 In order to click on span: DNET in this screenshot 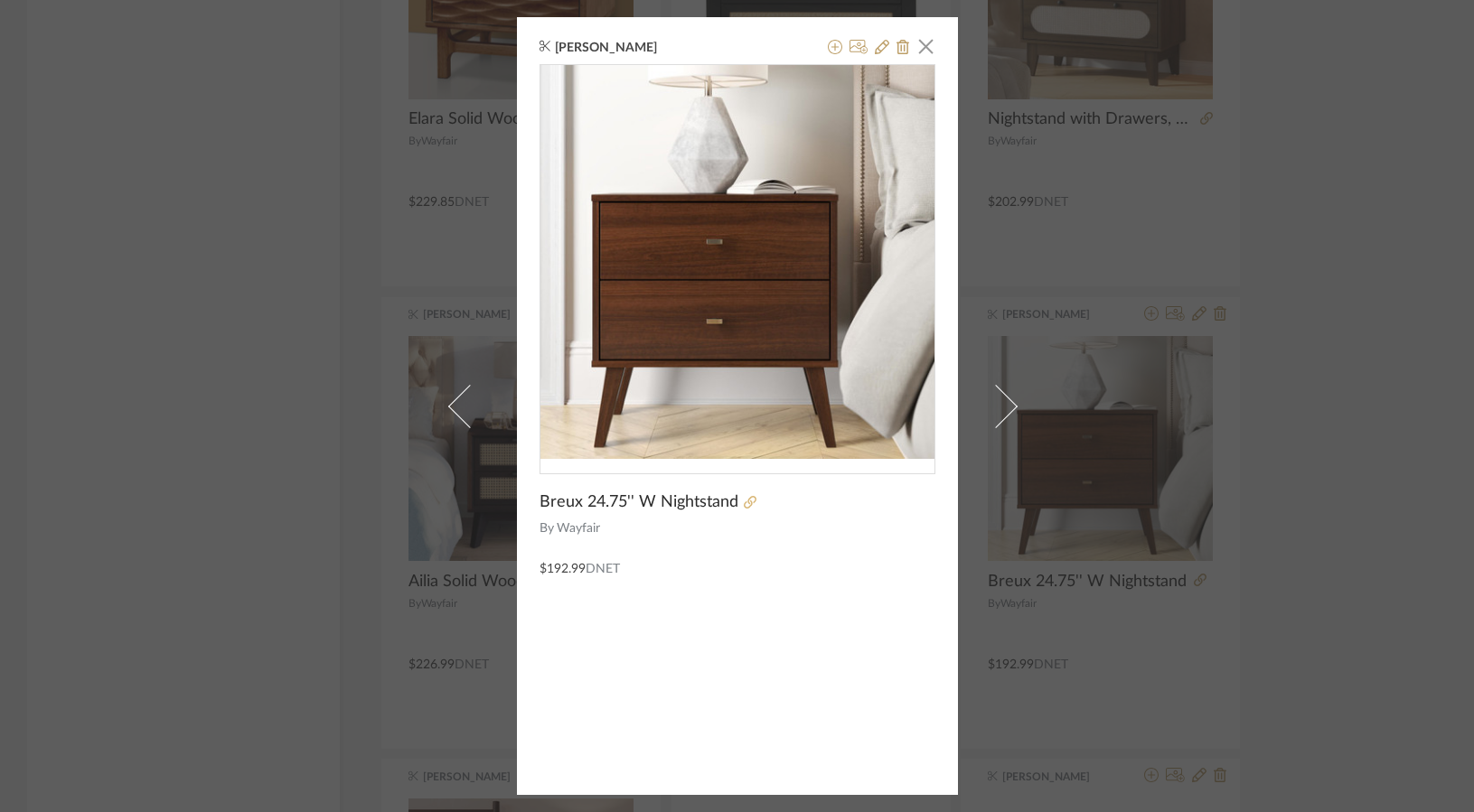, I will do `click(603, 570)`.